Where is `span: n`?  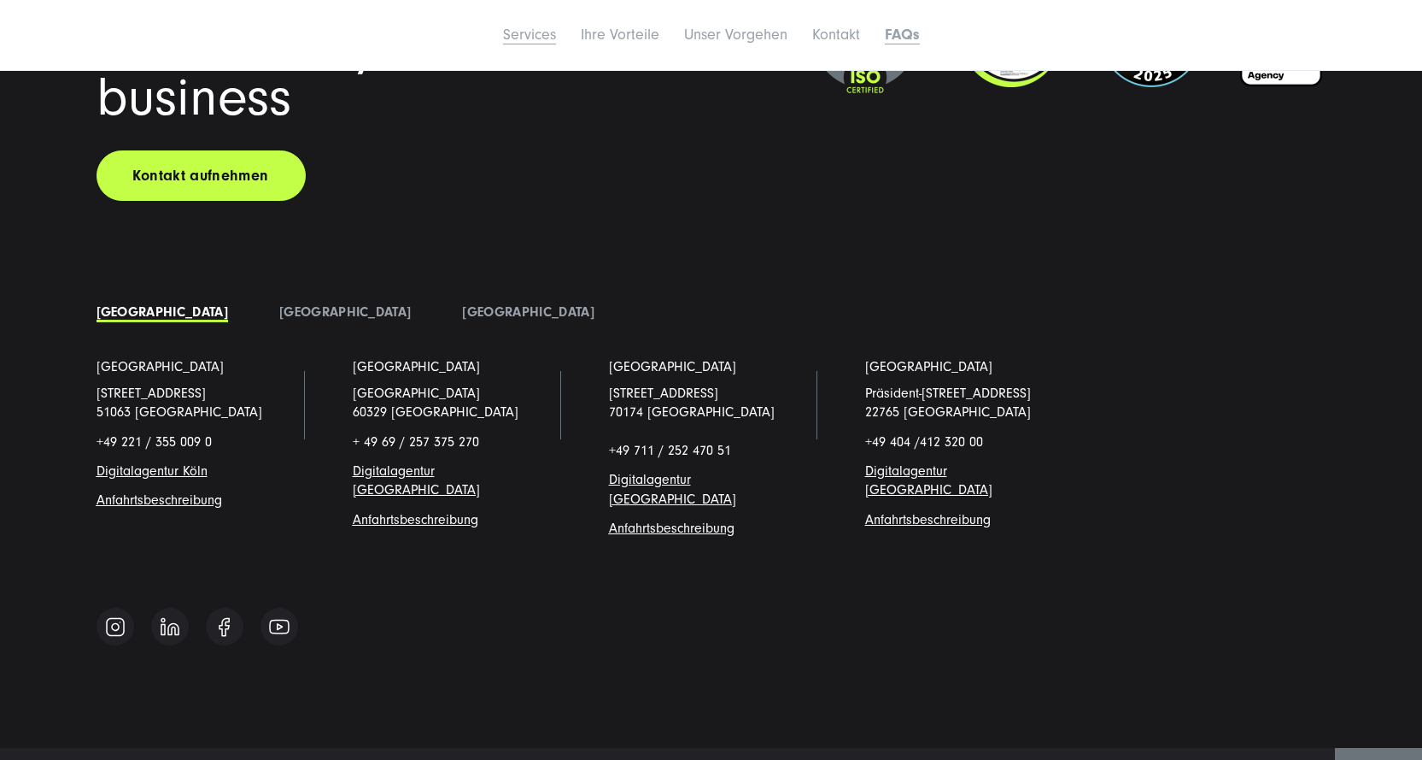 span: n is located at coordinates (204, 471).